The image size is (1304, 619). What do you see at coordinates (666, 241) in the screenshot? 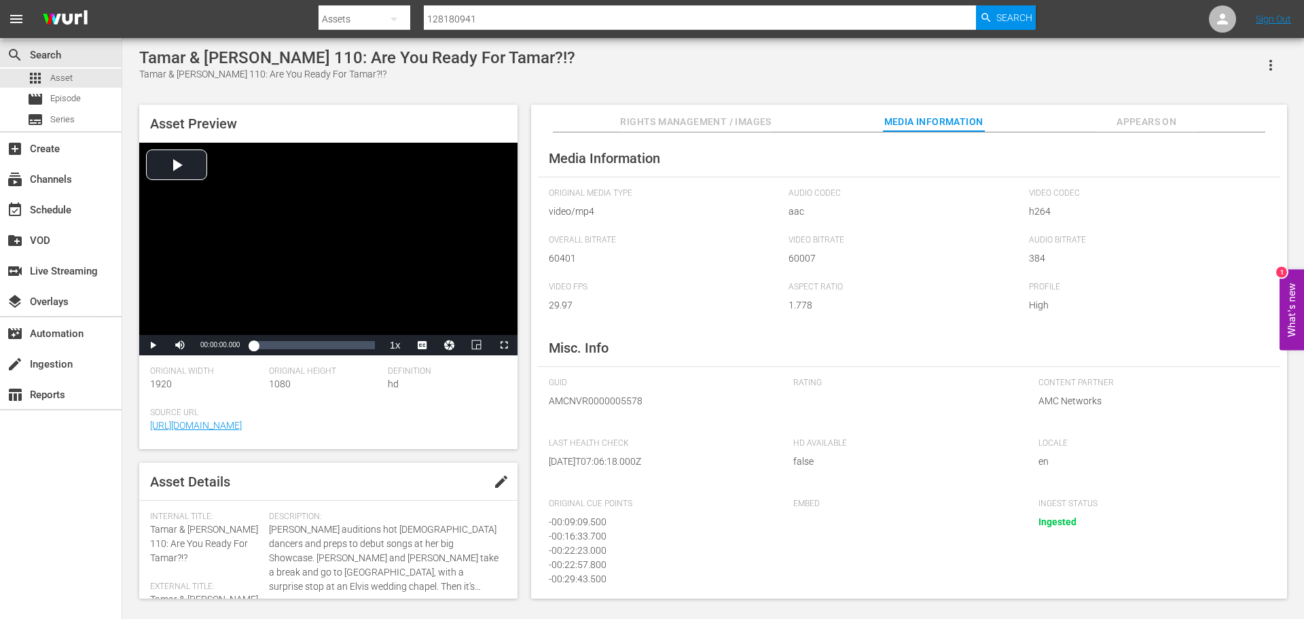
I see `span: Overall Bitrate` at bounding box center [666, 241].